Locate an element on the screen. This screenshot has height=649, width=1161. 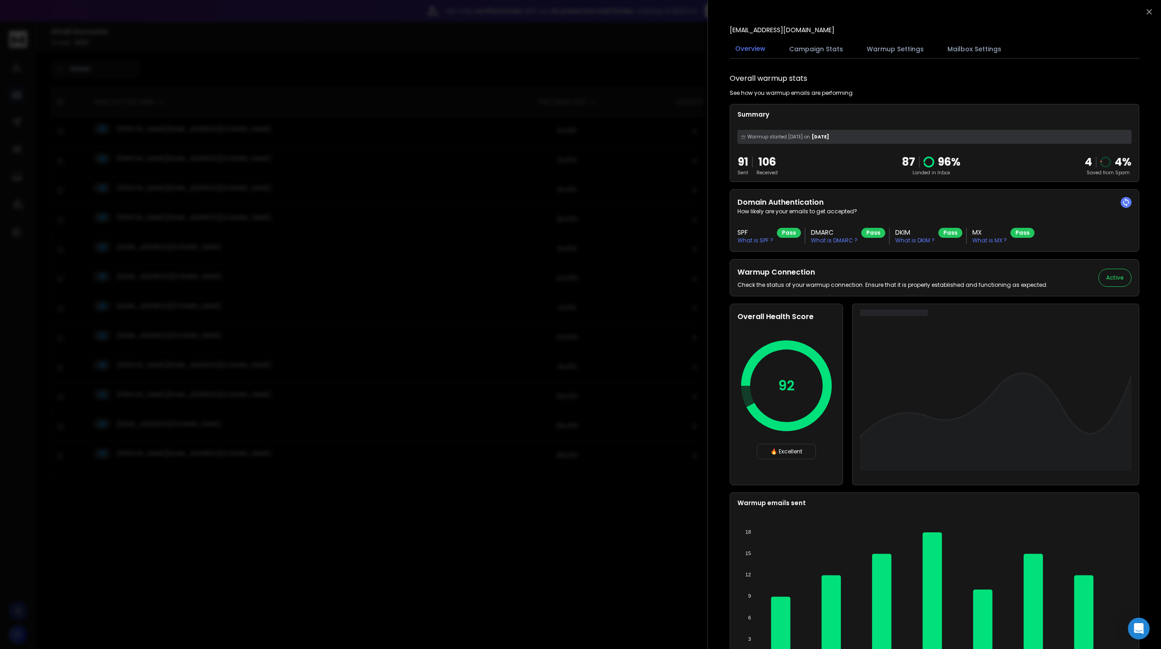
p: Saved from Spam is located at coordinates (1108, 172).